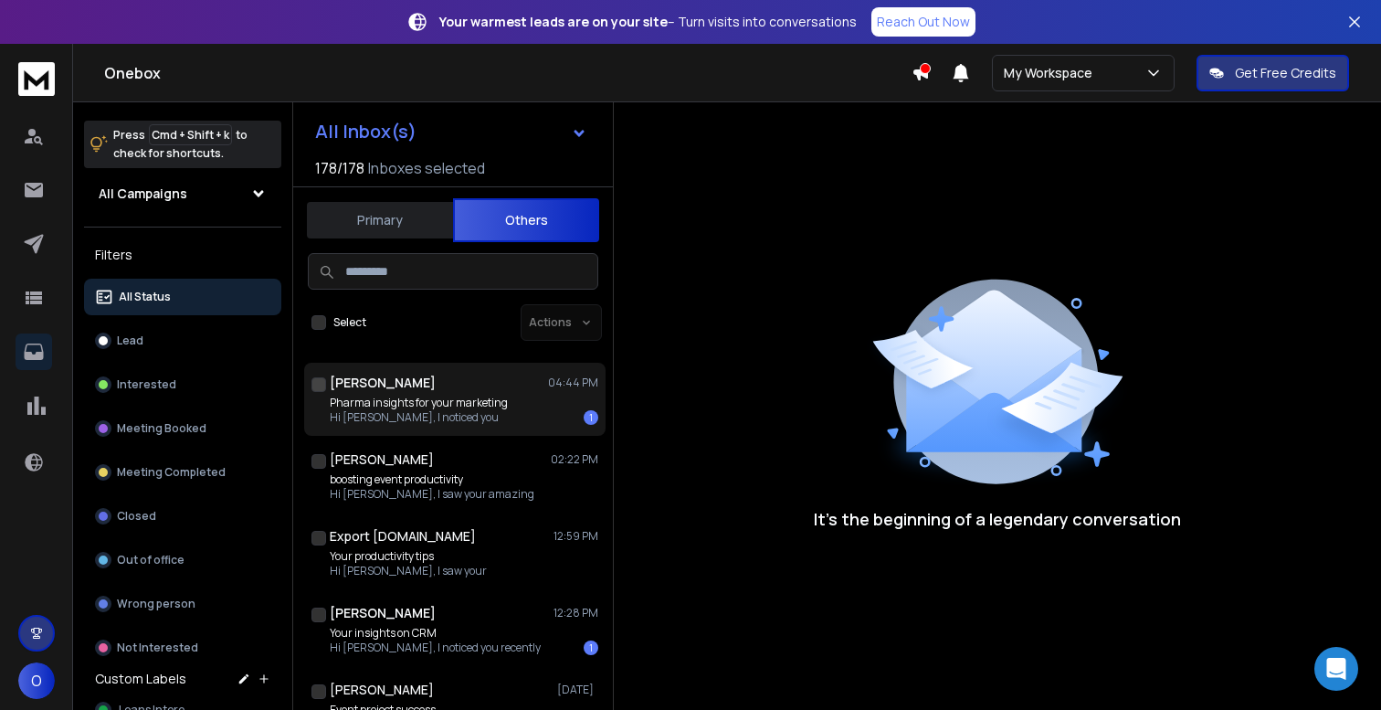 This screenshot has width=1381, height=710. I want to click on p: Out of office, so click(151, 560).